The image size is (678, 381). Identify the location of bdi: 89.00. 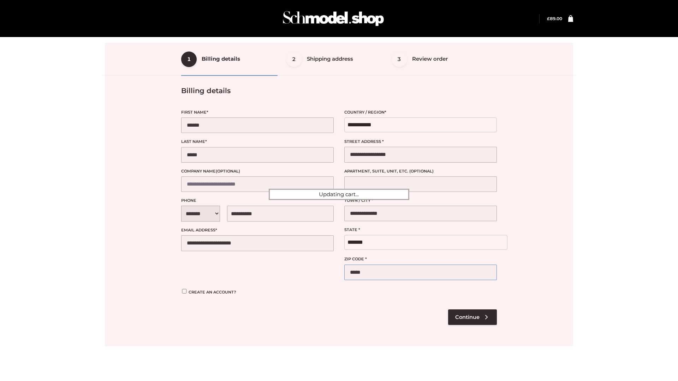
(554, 18).